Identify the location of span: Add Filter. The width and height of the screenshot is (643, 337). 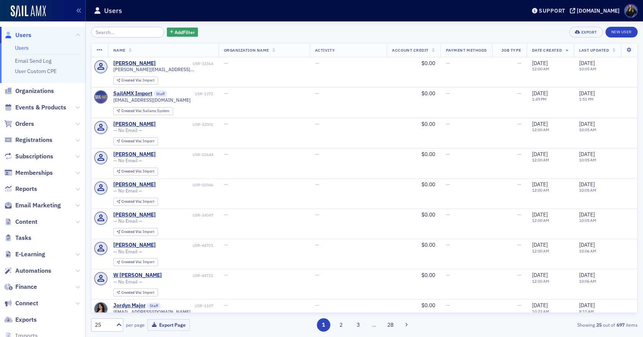
(185, 32).